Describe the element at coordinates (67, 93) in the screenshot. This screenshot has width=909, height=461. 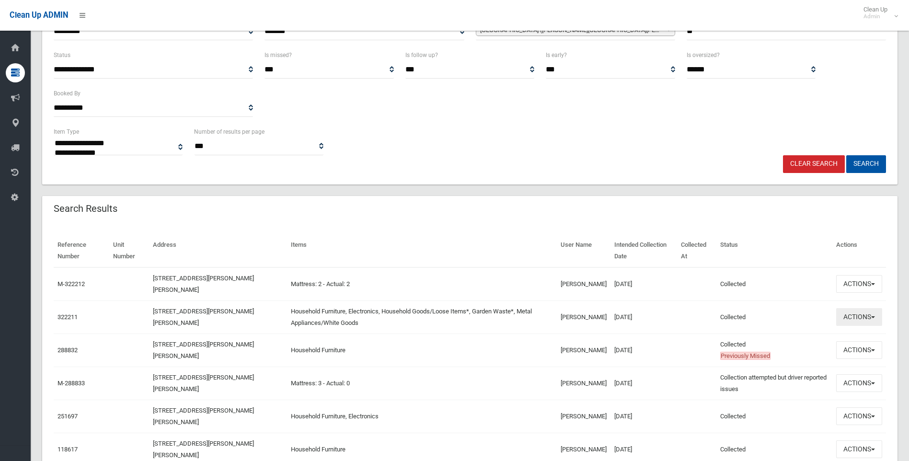
I see `label: Booked By` at that location.